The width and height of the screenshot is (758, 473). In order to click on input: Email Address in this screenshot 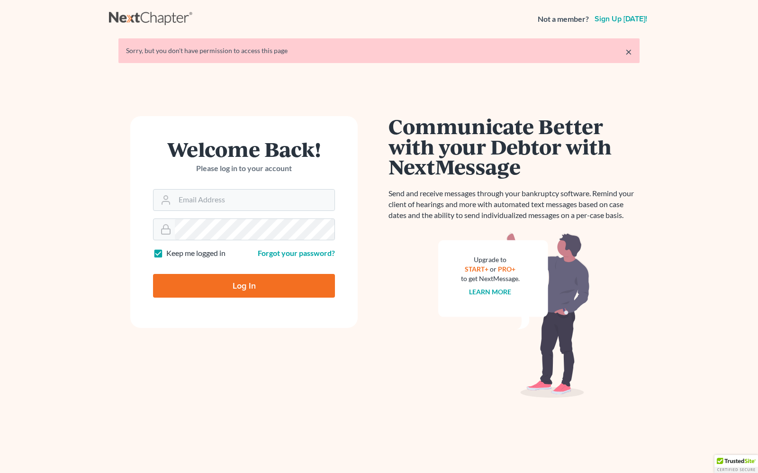, I will do `click(254, 200)`.